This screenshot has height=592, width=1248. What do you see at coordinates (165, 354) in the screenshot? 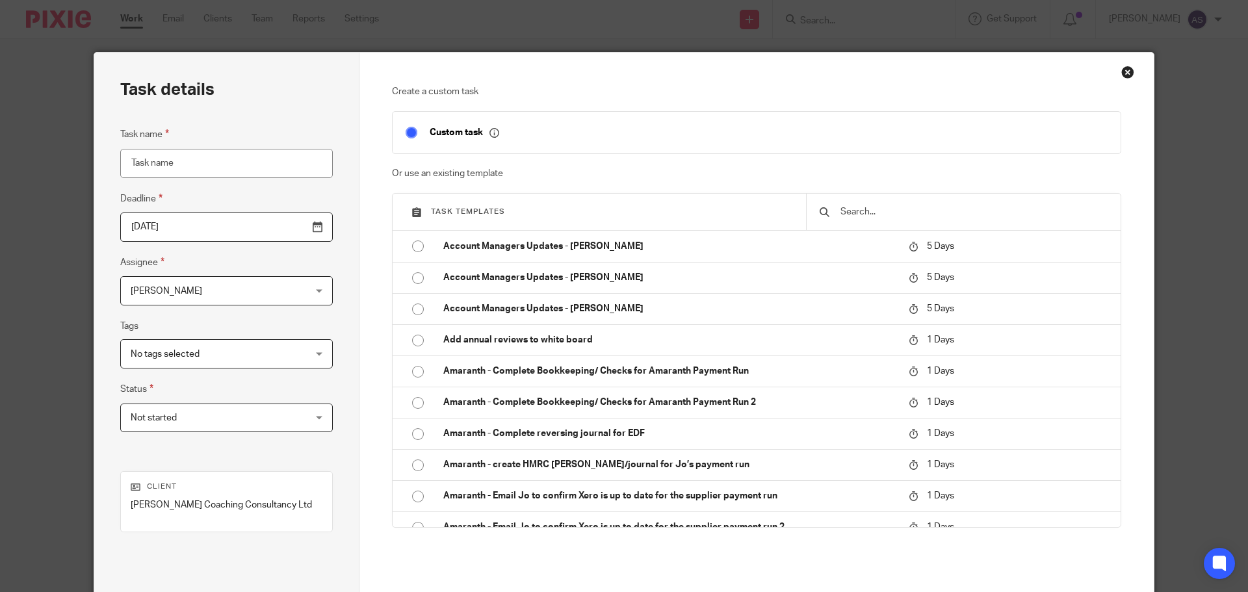
I see `span: No tags selected` at bounding box center [165, 354].